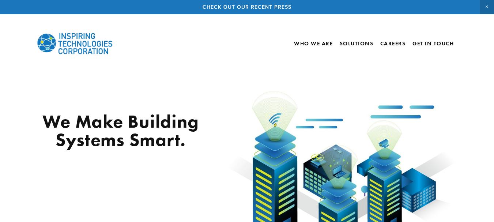 This screenshot has height=222, width=494. What do you see at coordinates (313, 43) in the screenshot?
I see `a: Who We Are` at bounding box center [313, 43].